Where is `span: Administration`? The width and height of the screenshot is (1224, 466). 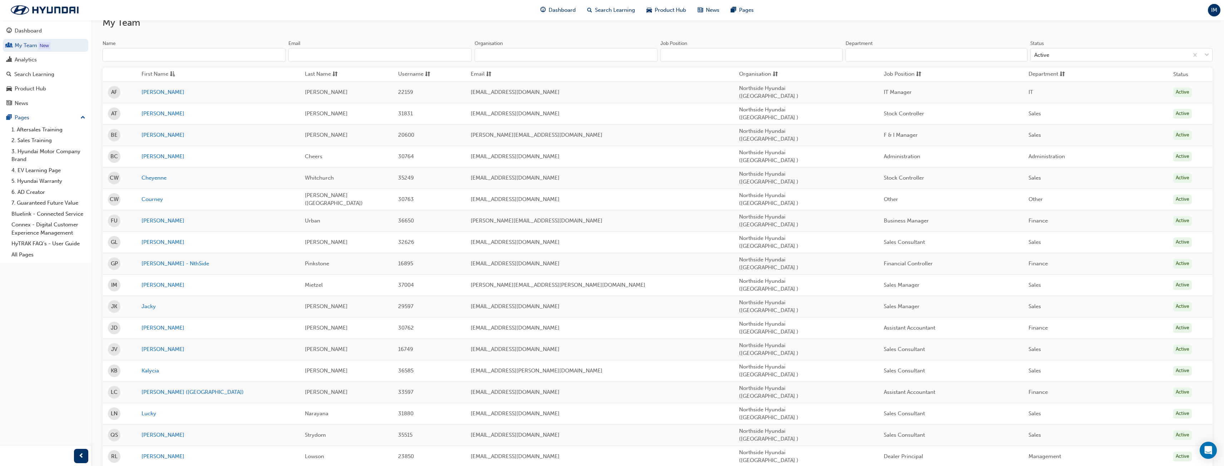 span: Administration is located at coordinates (1047, 157).